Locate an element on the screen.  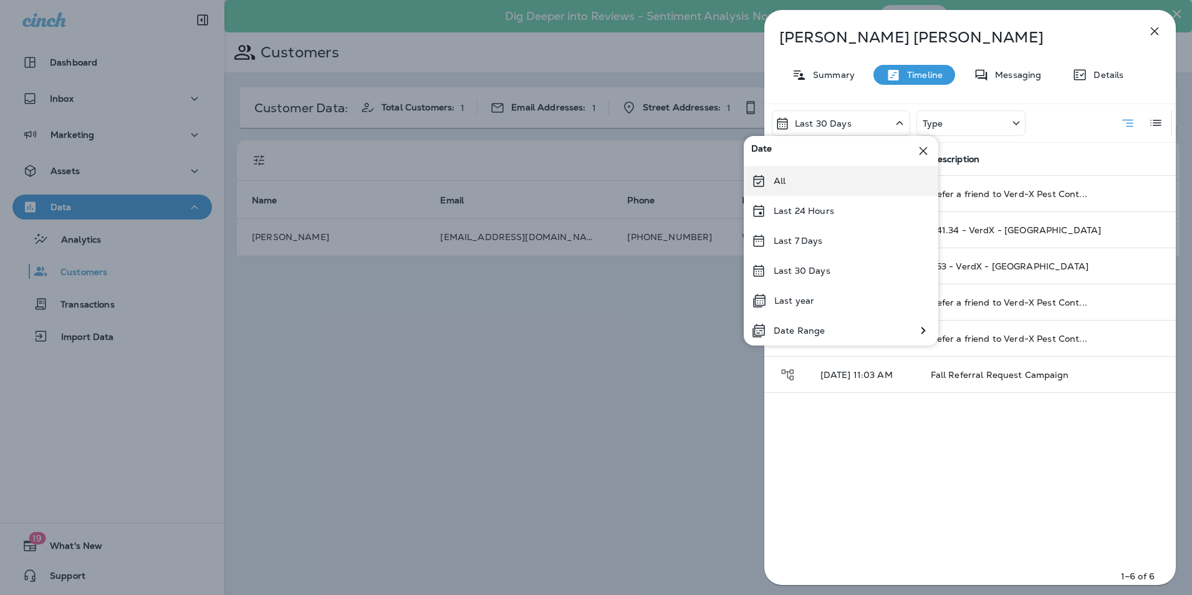
p: Last 24 Hours is located at coordinates (803, 211).